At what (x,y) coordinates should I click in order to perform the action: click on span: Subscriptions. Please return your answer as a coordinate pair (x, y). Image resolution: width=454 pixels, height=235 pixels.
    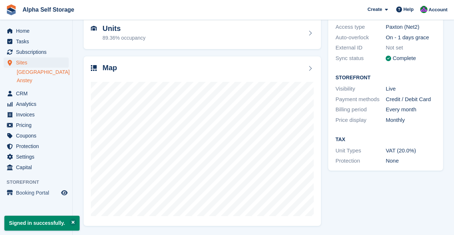
    Looking at the image, I should click on (38, 52).